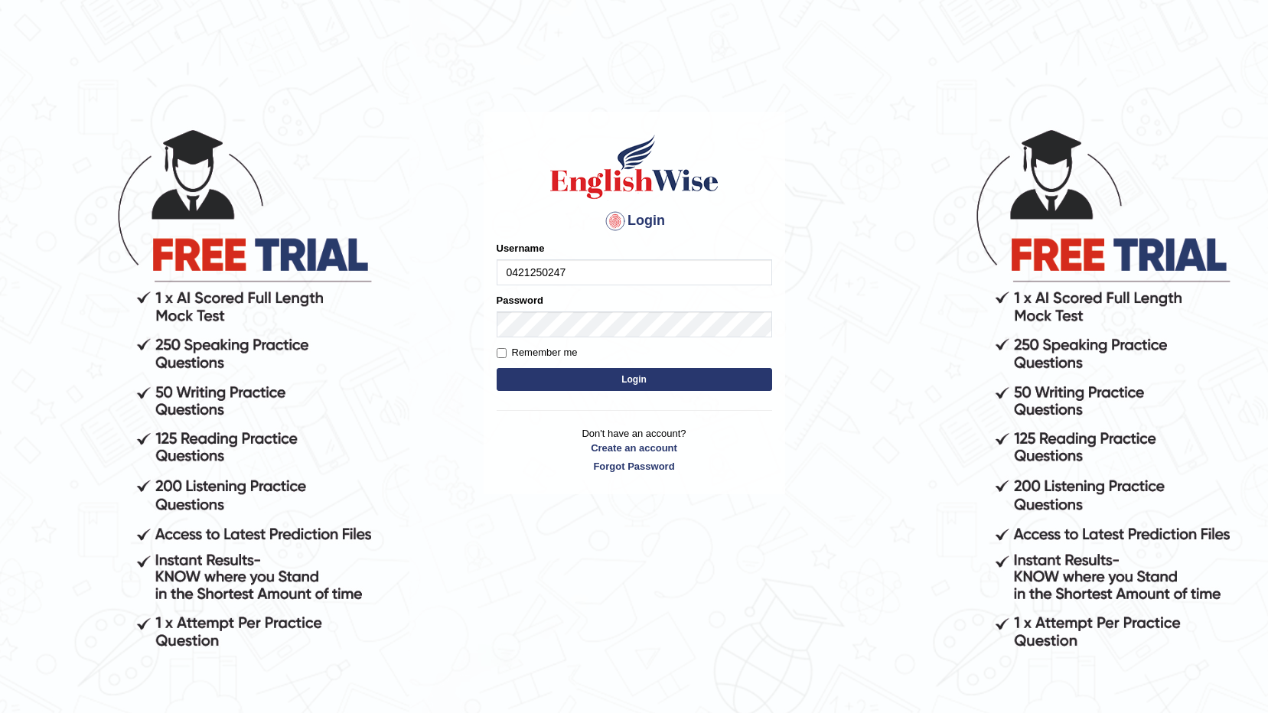 The width and height of the screenshot is (1268, 713). Describe the element at coordinates (520, 248) in the screenshot. I see `label: Username` at that location.